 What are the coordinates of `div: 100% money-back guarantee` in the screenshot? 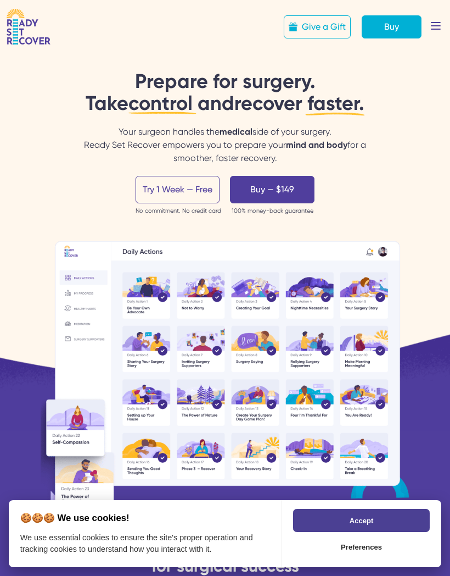 It's located at (272, 210).